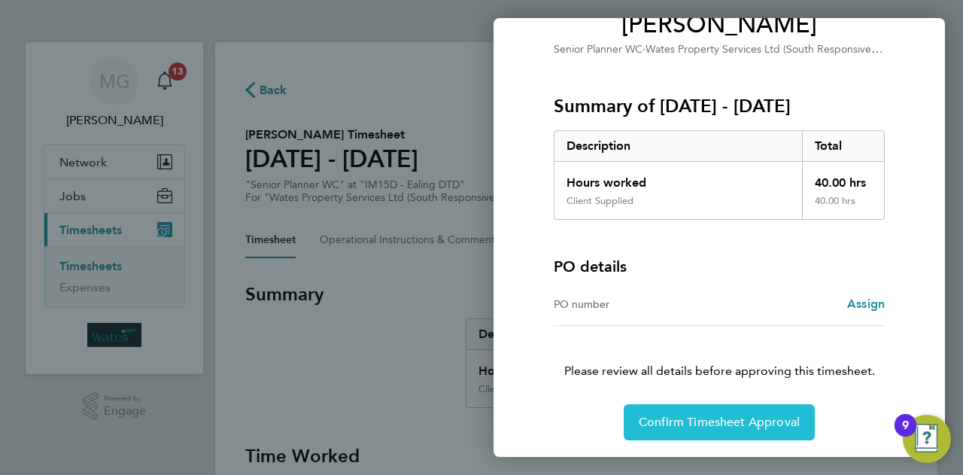 This screenshot has width=963, height=475. Describe the element at coordinates (678, 178) in the screenshot. I see `div: Hours worked` at that location.